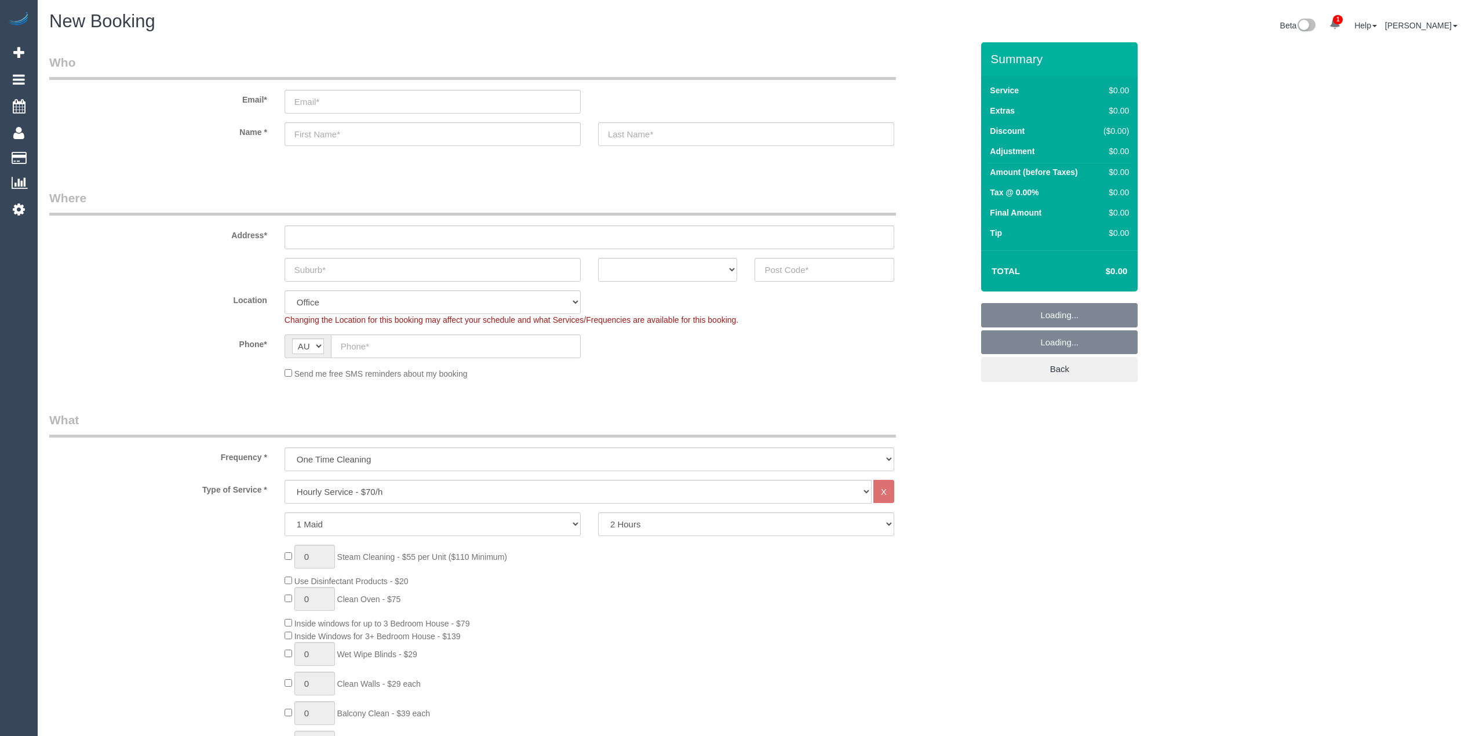  Describe the element at coordinates (384, 714) in the screenshot. I see `span: Balcony Clean - $39 each` at that location.